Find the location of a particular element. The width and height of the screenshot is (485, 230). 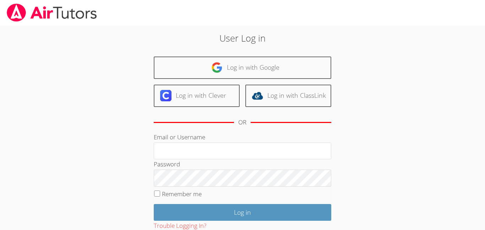

img: google-logo-50288ca7cdecda66e5e0955fdab243c47b7ad437acaf1139b6f446037453330a.svg is located at coordinates (217, 67).